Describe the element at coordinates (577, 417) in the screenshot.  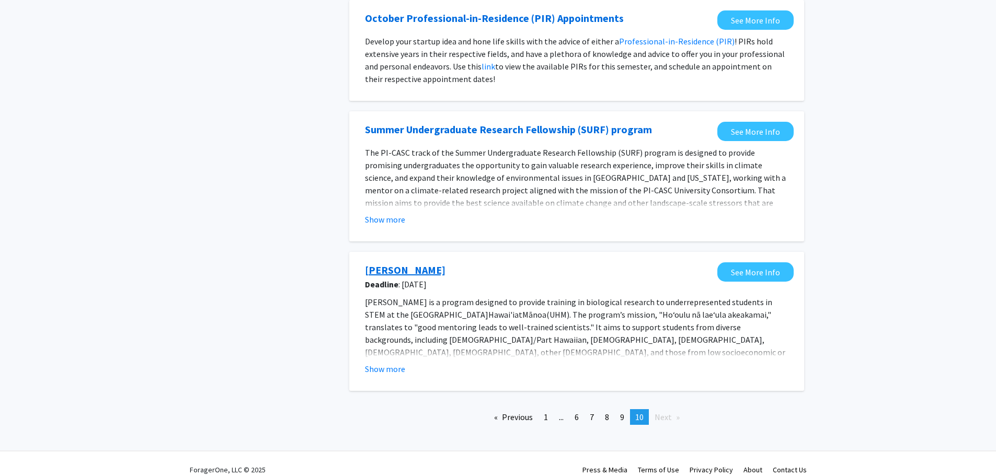
I see `span: 6` at that location.